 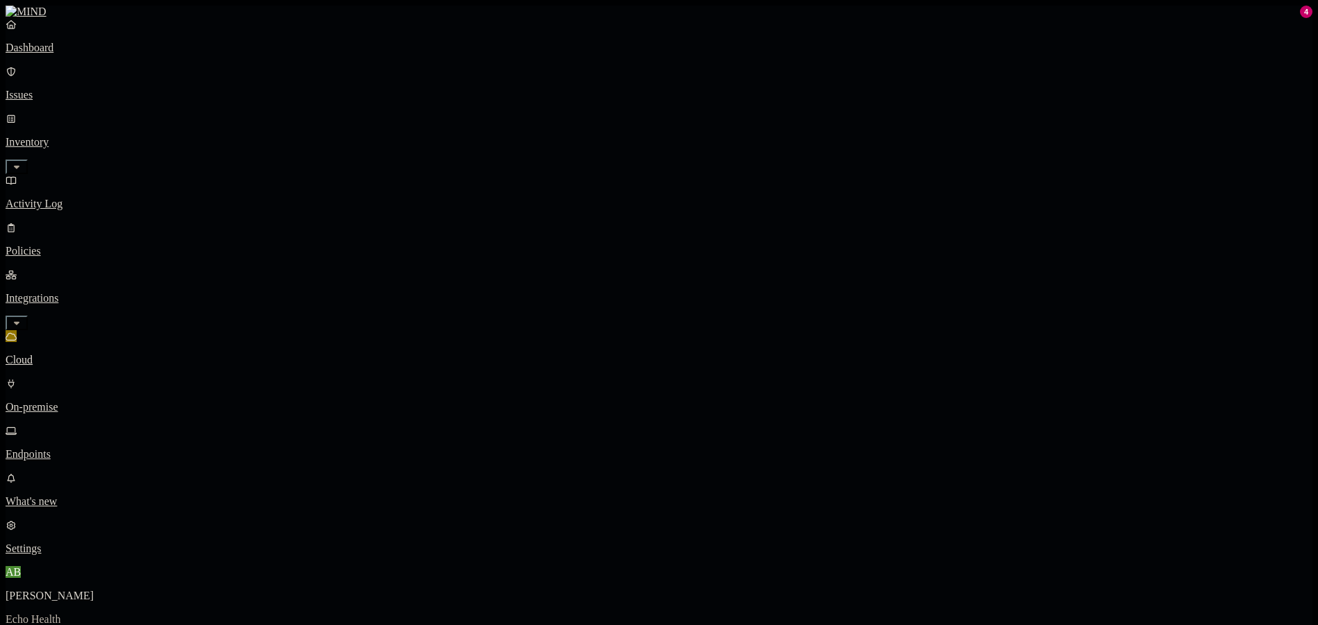 I want to click on p: What's new, so click(x=659, y=502).